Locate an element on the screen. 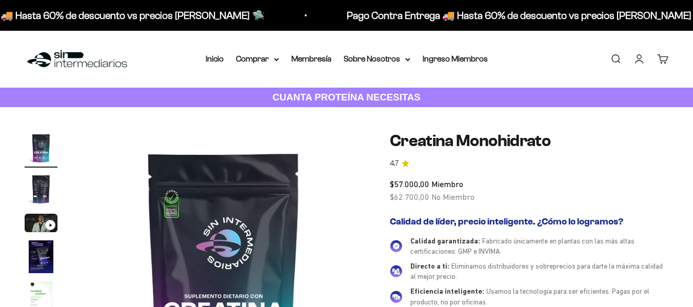  summary: Sobre Nosotros is located at coordinates (377, 59).